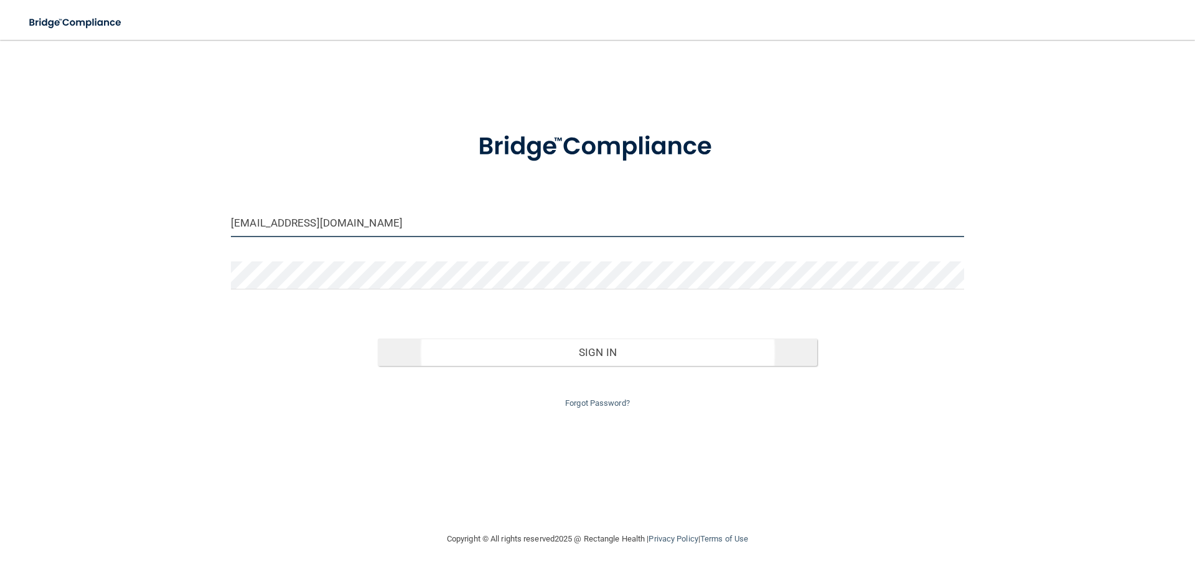 This screenshot has height=572, width=1195. What do you see at coordinates (598, 223) in the screenshot?
I see `input: Email` at bounding box center [598, 223].